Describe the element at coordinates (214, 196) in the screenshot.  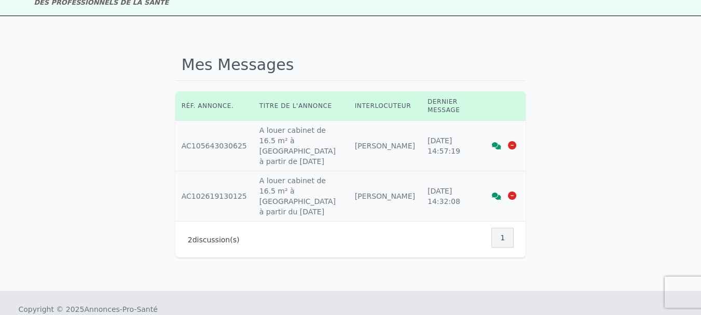
I see `td: AC102619130125` at that location.